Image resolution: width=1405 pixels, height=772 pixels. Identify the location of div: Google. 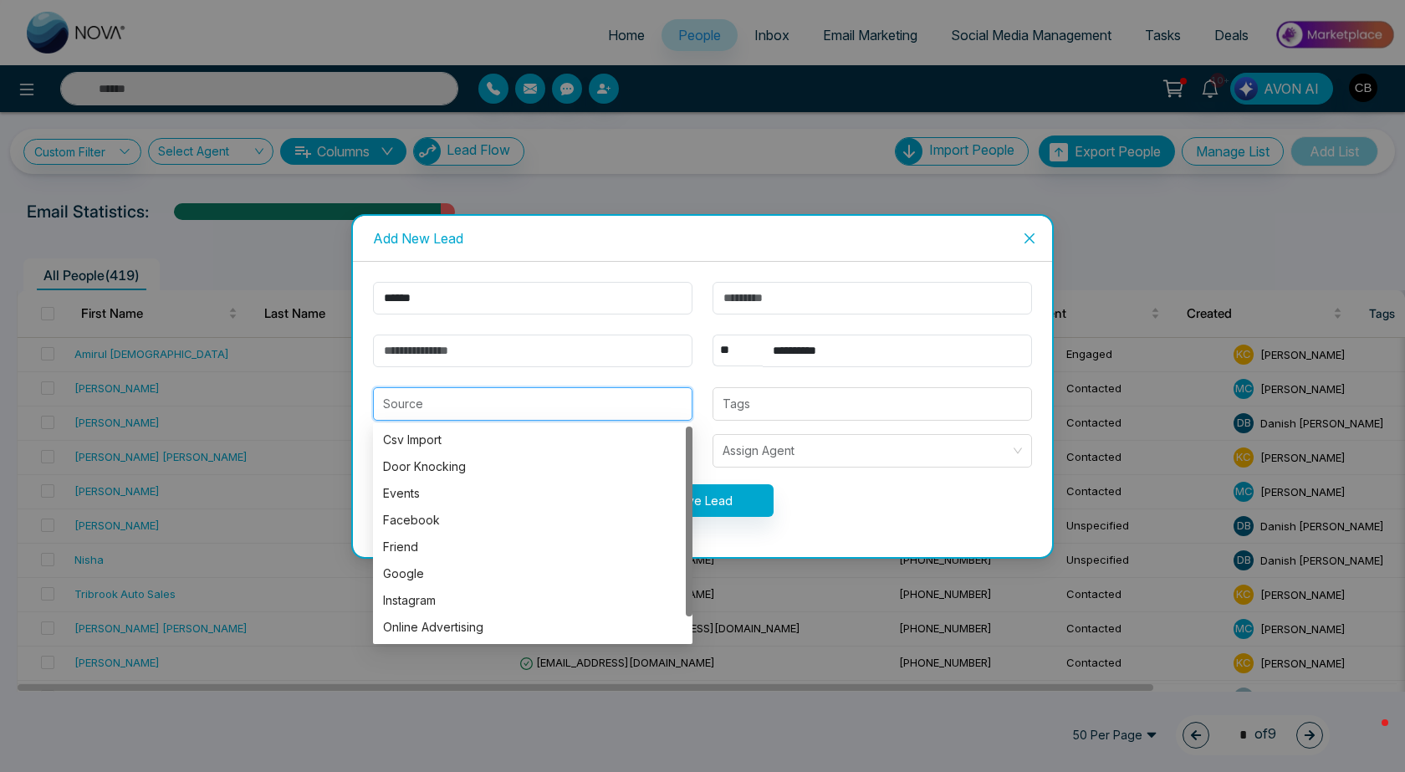
(533, 574).